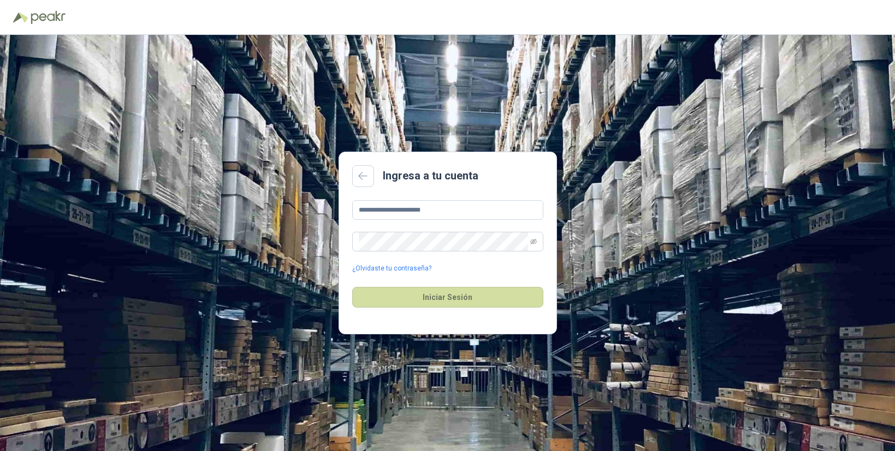 The width and height of the screenshot is (895, 451). I want to click on a: ¿Olvidaste tu contraseña?, so click(391, 269).